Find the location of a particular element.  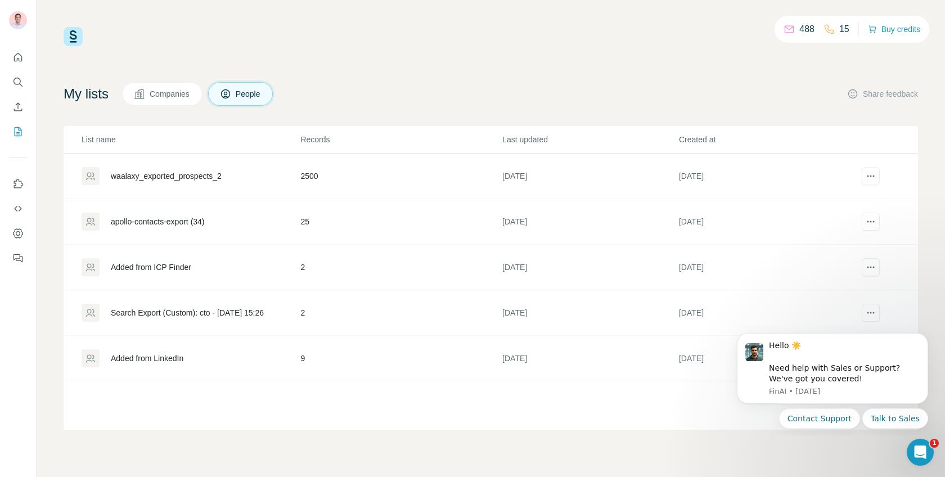

button: Use Surfe on LinkedIn is located at coordinates (18, 184).